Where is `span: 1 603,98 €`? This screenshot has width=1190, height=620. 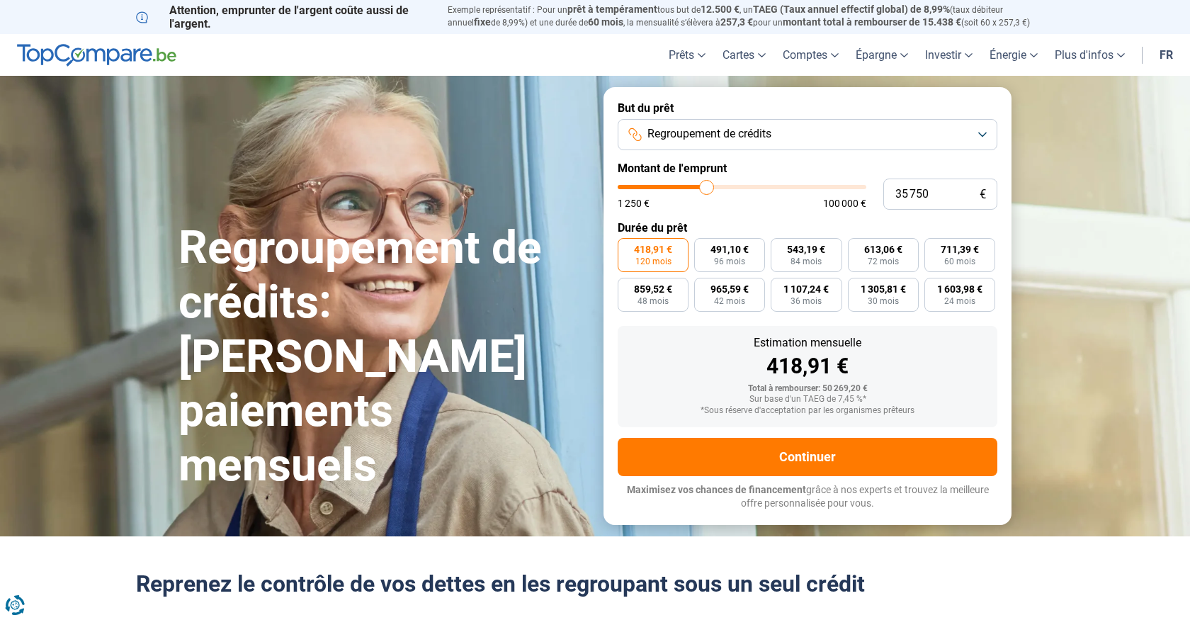
span: 1 603,98 € is located at coordinates (960, 289).